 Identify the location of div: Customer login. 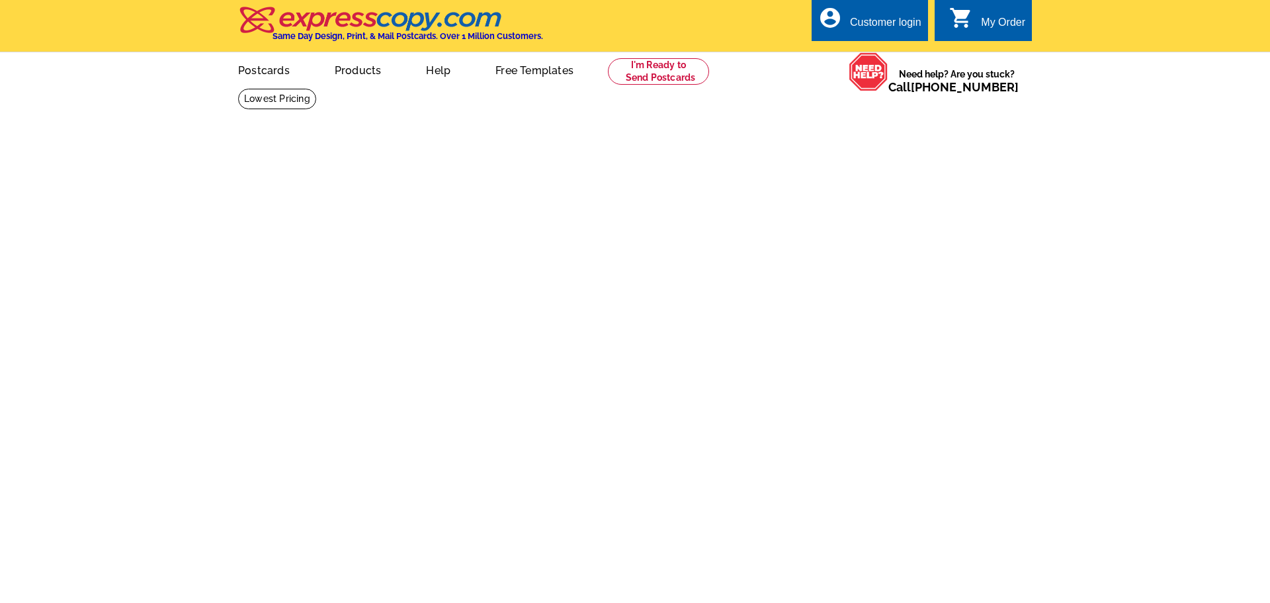
(886, 26).